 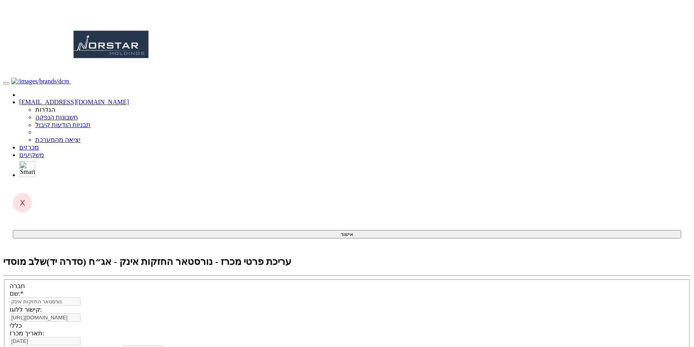 What do you see at coordinates (27, 169) in the screenshot?
I see `img: SmartBull Logo` at bounding box center [27, 169].